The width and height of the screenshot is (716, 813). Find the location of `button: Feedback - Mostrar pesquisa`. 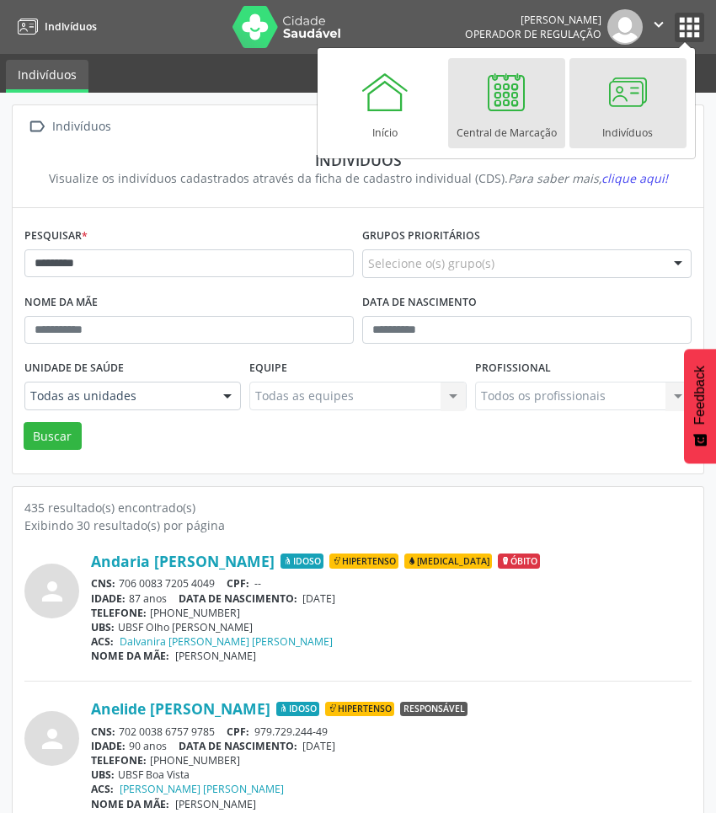

button: Feedback - Mostrar pesquisa is located at coordinates (700, 406).